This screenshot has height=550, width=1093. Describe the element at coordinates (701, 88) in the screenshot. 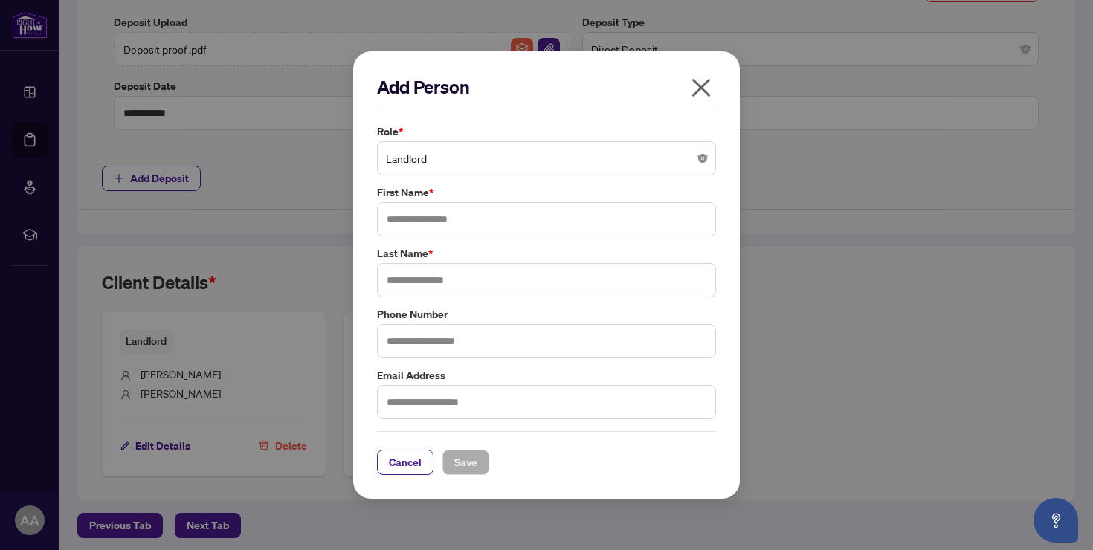

I see `span: close` at that location.